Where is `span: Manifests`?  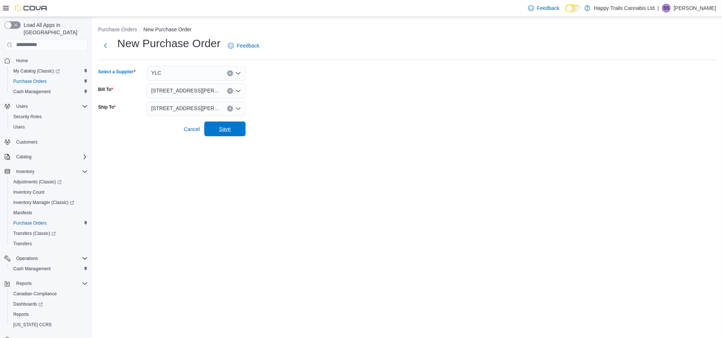 span: Manifests is located at coordinates (49, 213).